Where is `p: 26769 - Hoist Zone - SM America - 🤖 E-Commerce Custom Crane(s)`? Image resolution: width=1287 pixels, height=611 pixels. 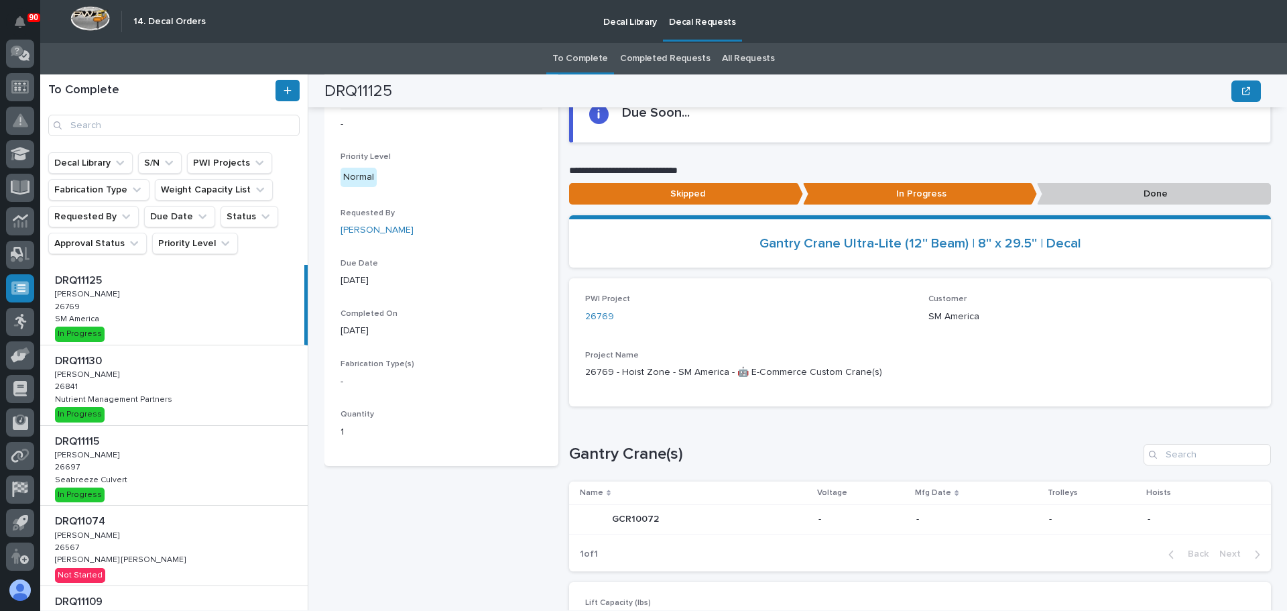 p: 26769 - Hoist Zone - SM America - 🤖 E-Commerce Custom Crane(s) is located at coordinates (920, 372).